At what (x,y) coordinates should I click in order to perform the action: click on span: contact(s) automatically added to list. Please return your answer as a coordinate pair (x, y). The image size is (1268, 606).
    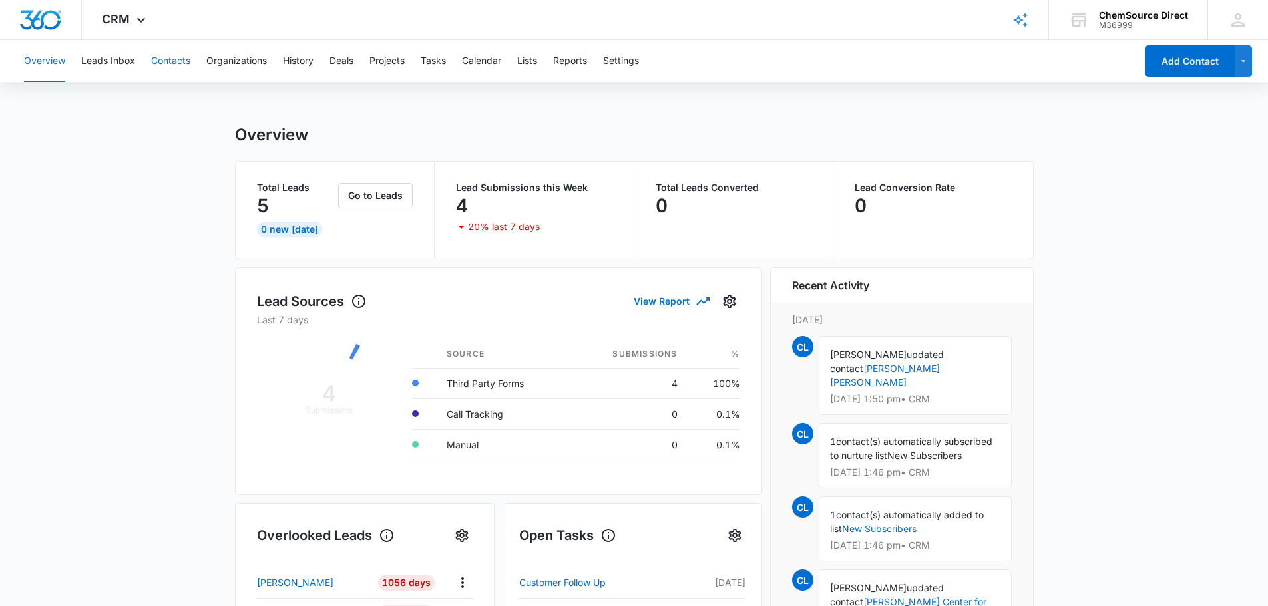
    Looking at the image, I should click on (906, 522).